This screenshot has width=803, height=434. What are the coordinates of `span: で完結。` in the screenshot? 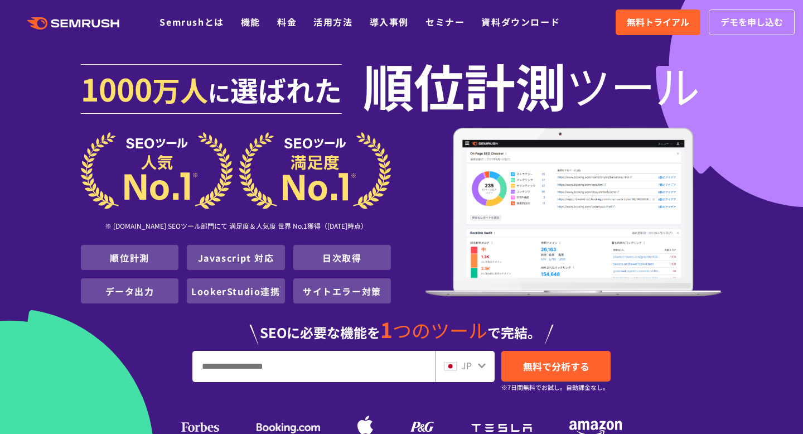 It's located at (514, 332).